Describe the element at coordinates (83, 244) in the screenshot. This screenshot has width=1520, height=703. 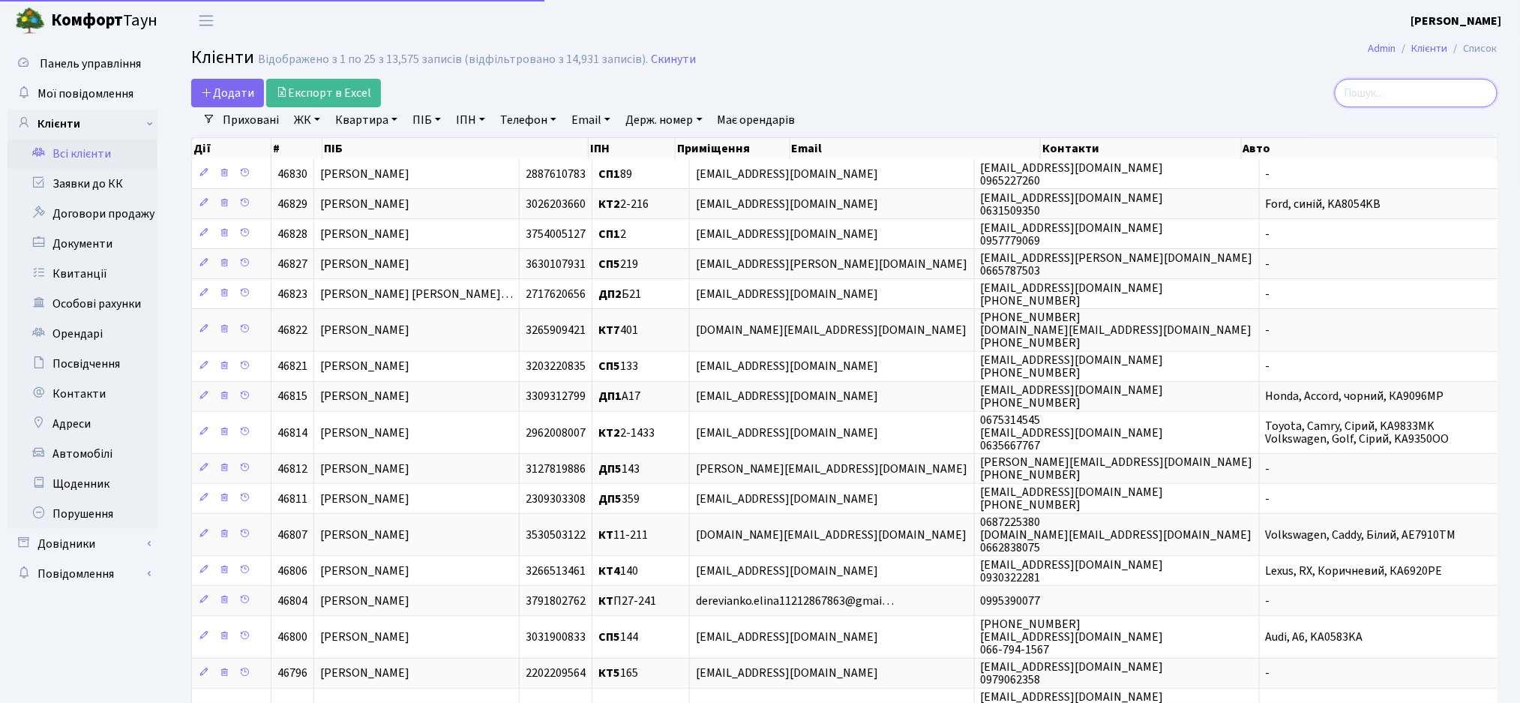
I see `a: Документи` at that location.